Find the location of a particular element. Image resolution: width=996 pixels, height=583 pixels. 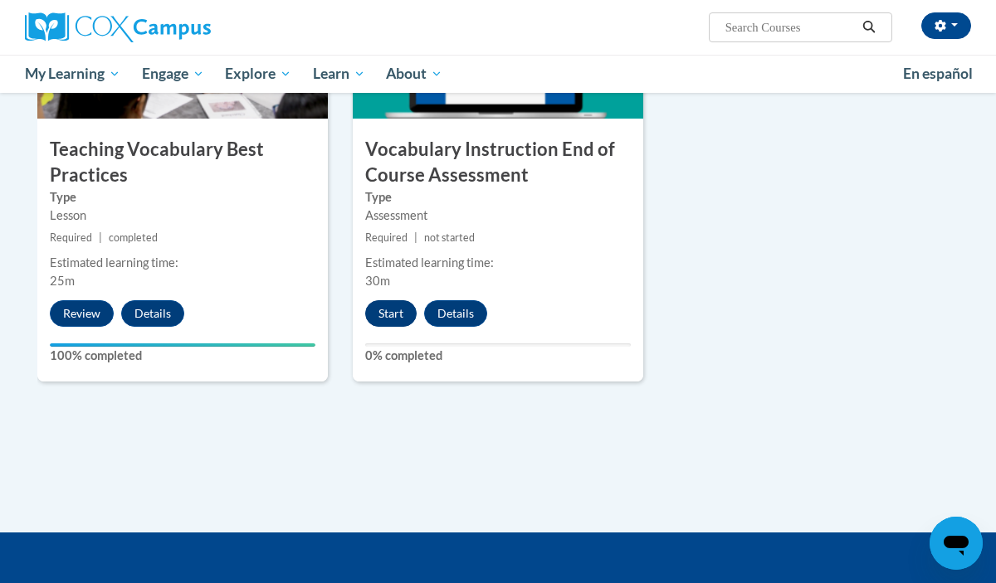

a: En español is located at coordinates (938, 74).